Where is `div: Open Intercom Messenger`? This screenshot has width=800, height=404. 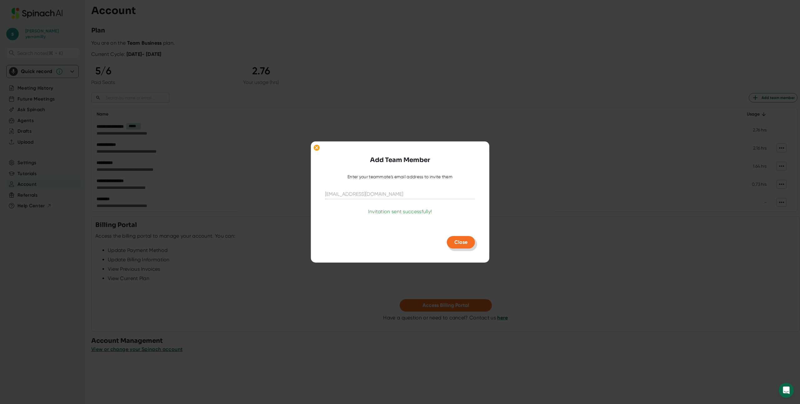
div: Open Intercom Messenger is located at coordinates (786, 390).